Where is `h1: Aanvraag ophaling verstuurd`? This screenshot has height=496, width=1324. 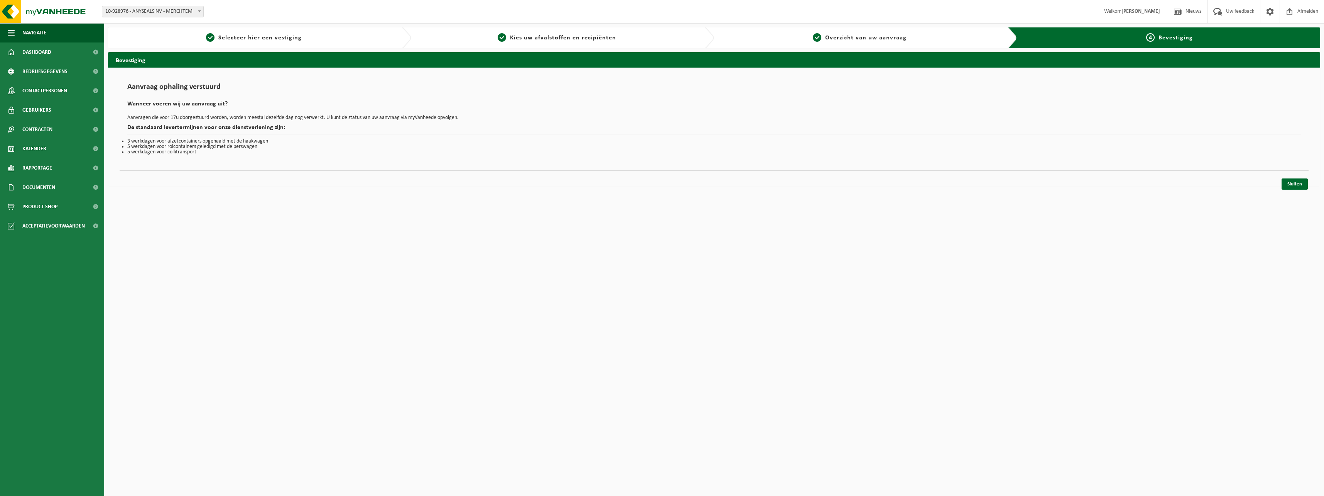
h1: Aanvraag ophaling verstuurd is located at coordinates (714, 89).